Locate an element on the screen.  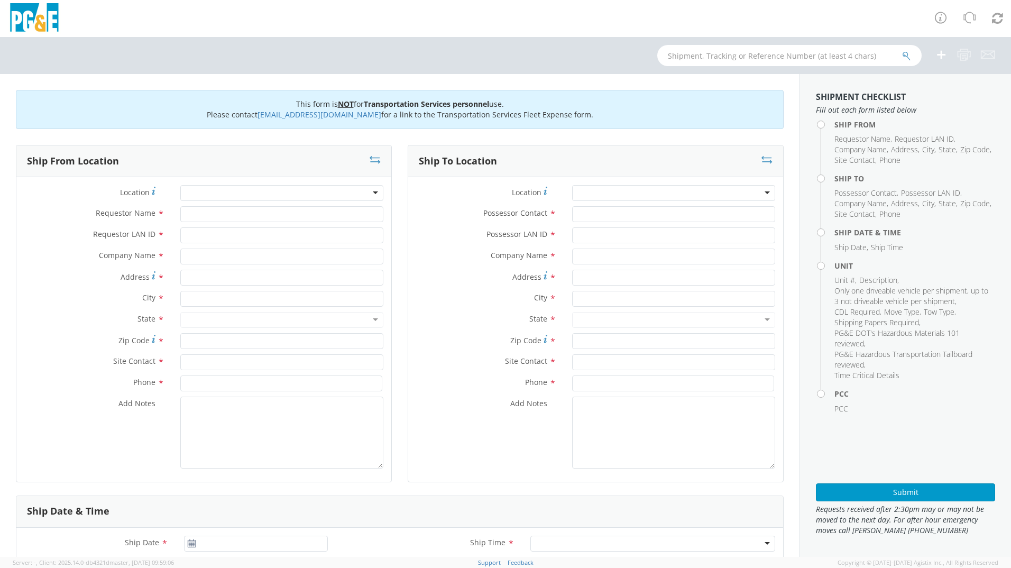
span: Unit # is located at coordinates (844, 280).